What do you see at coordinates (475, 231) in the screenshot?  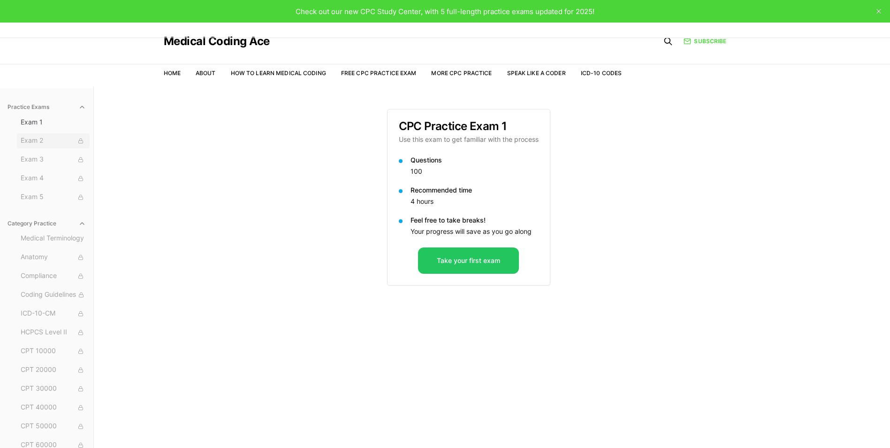 I see `p: Your progress will save as you go along` at bounding box center [475, 231].